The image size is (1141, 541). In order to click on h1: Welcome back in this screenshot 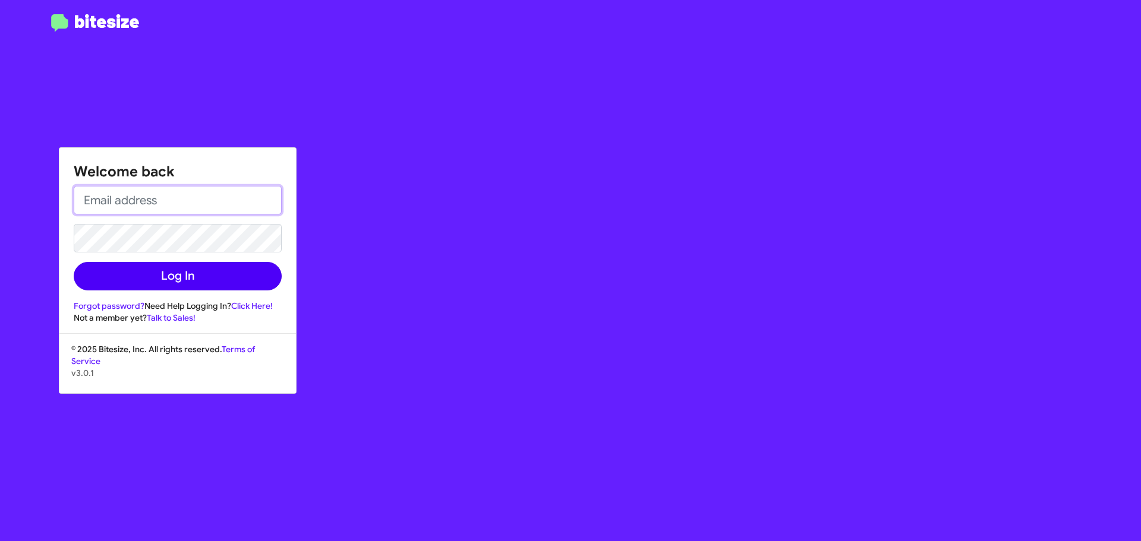, I will do `click(178, 172)`.